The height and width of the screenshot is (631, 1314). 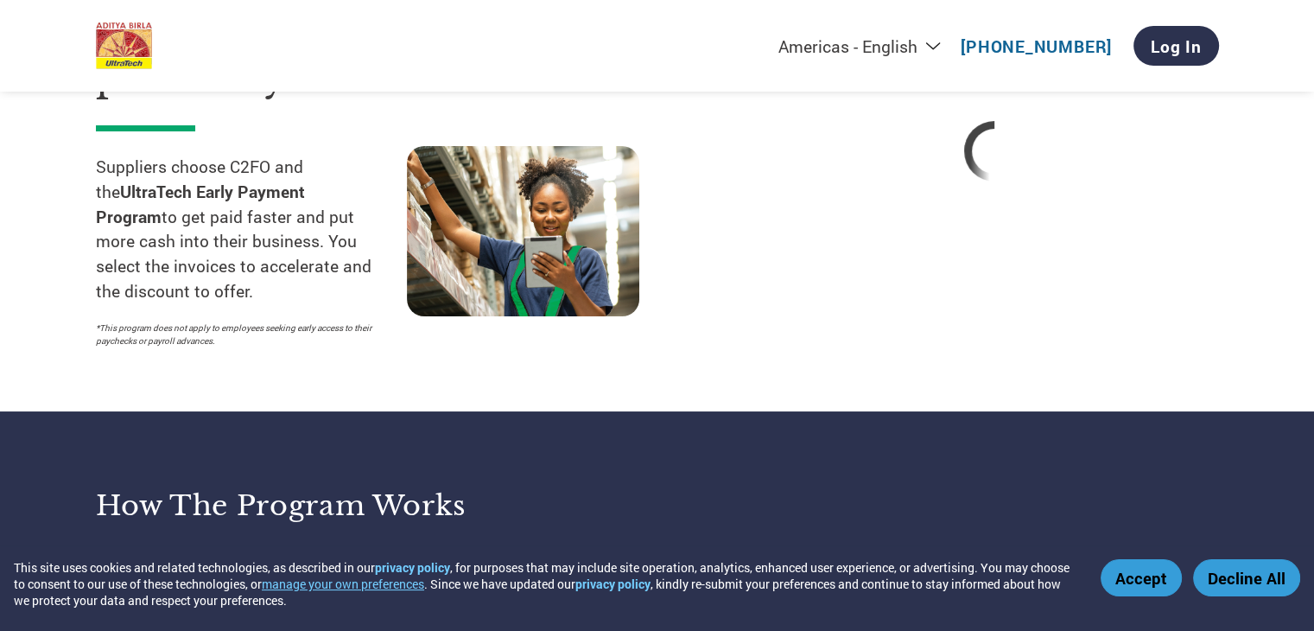 I want to click on strong: UltraTech Early Payment Program, so click(x=200, y=204).